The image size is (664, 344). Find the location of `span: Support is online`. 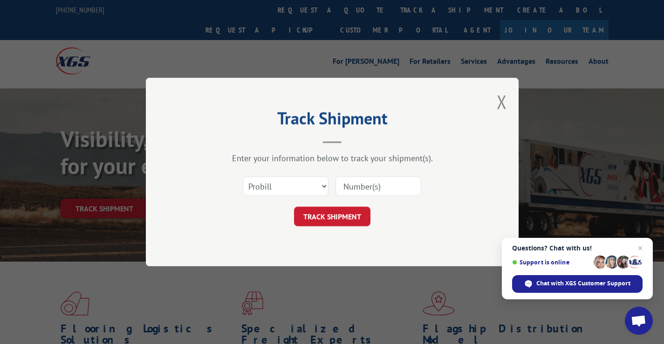

span: Support is online is located at coordinates (551, 262).